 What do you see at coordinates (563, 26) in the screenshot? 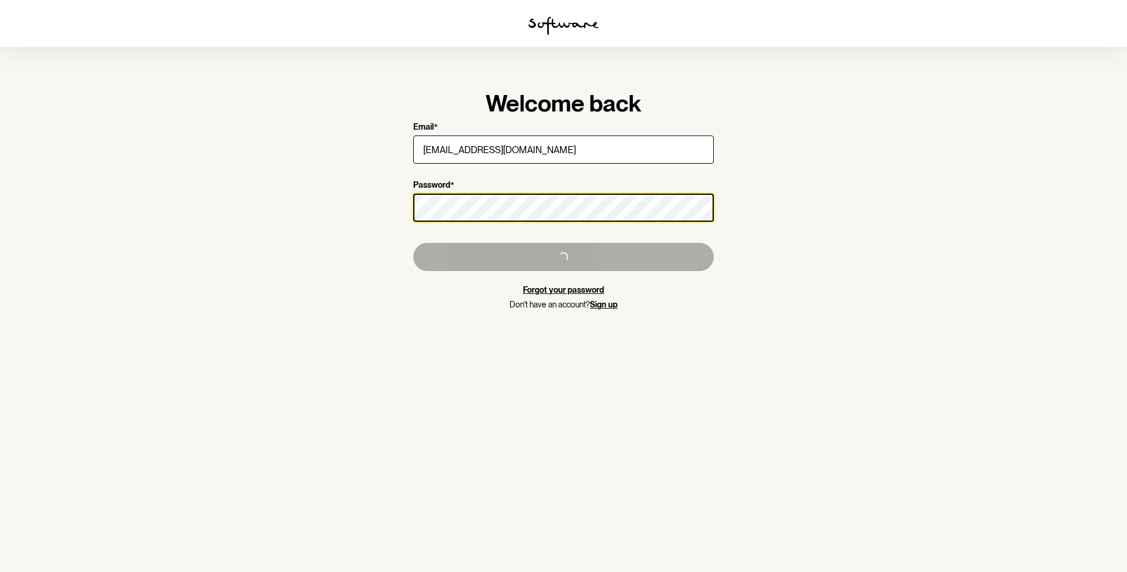
I see `img: software logo` at bounding box center [563, 26].